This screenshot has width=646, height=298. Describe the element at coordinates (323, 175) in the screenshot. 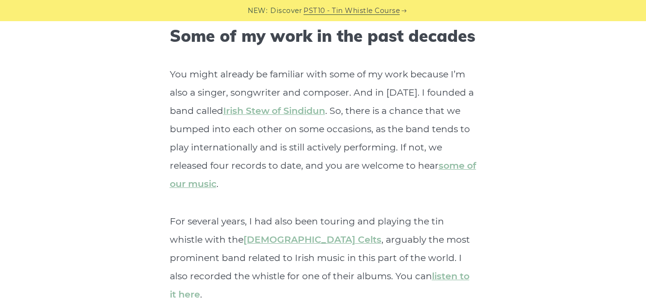

I see `a: some of our music` at that location.